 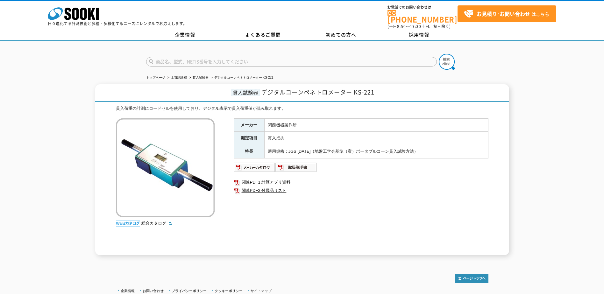 I want to click on td: 関西機器製作所, so click(x=376, y=125).